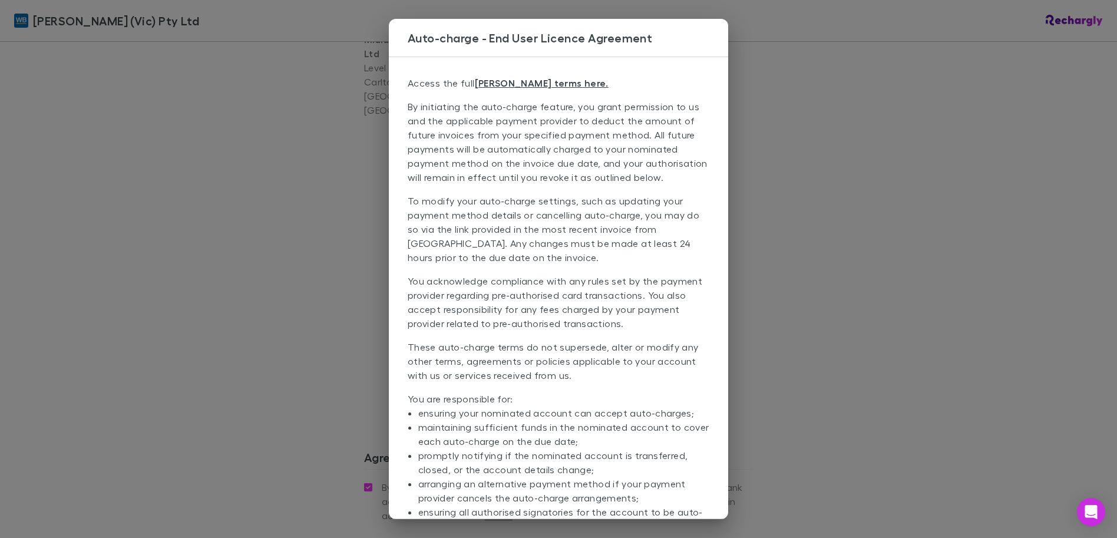 The height and width of the screenshot is (538, 1117). I want to click on li: arranging an alternative payment method if your payment provider cancels the auto-charge arrangem..., so click(564, 491).